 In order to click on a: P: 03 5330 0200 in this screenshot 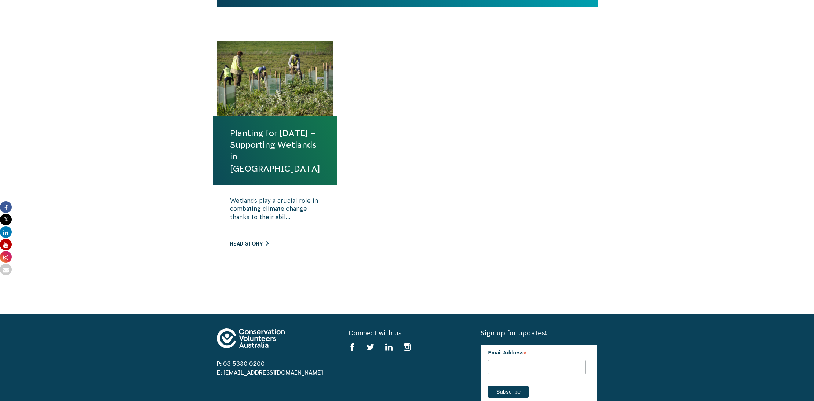, I will do `click(241, 364)`.